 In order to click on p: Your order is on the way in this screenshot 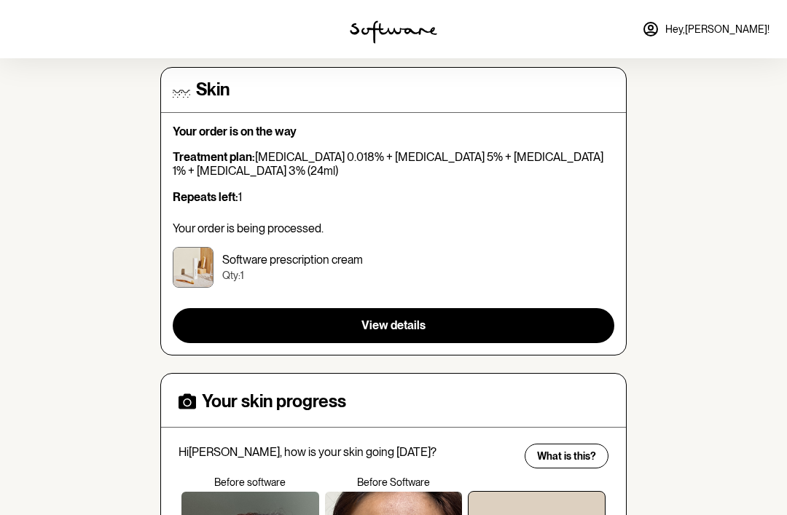, I will do `click(394, 131)`.